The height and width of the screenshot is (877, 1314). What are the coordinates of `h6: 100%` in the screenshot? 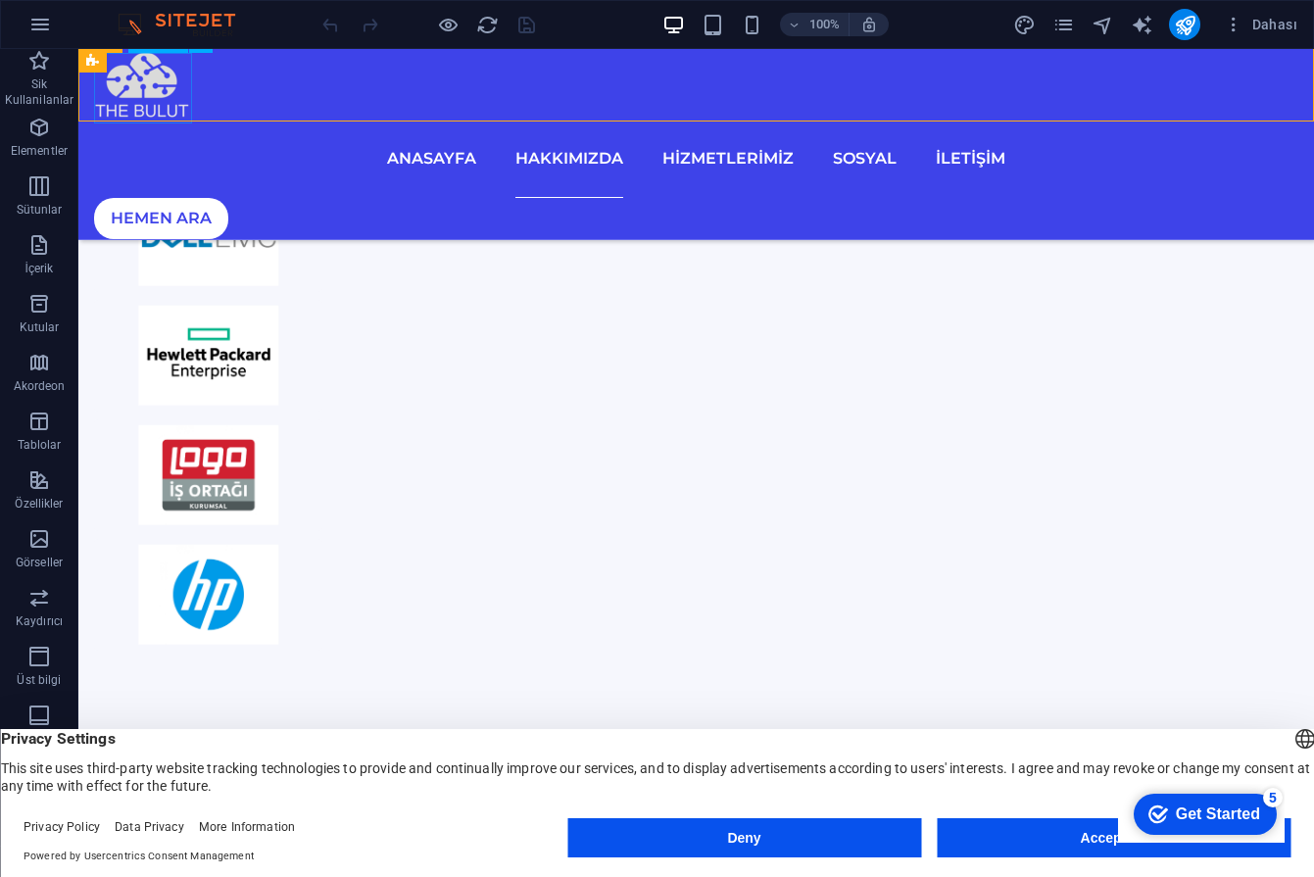 It's located at (825, 24).